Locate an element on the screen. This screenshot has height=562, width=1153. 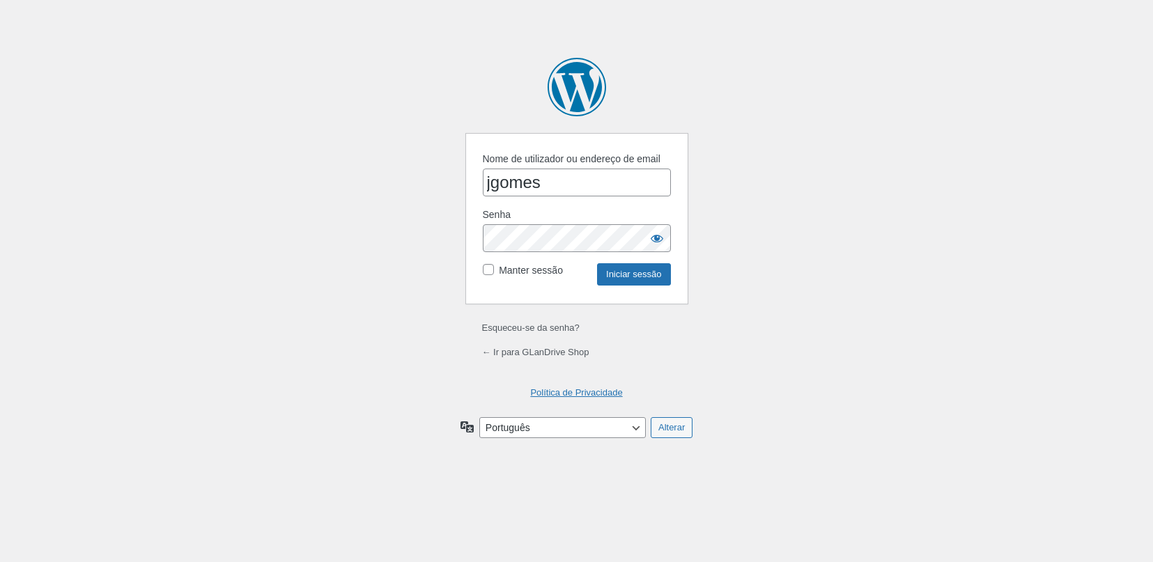
button: Mostrar senha is located at coordinates (657, 238).